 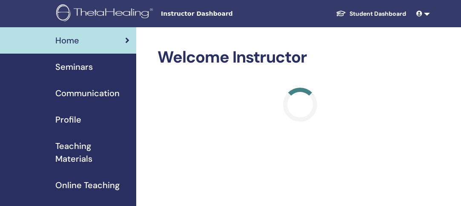 I want to click on span: Instructor Dashboard, so click(x=225, y=14).